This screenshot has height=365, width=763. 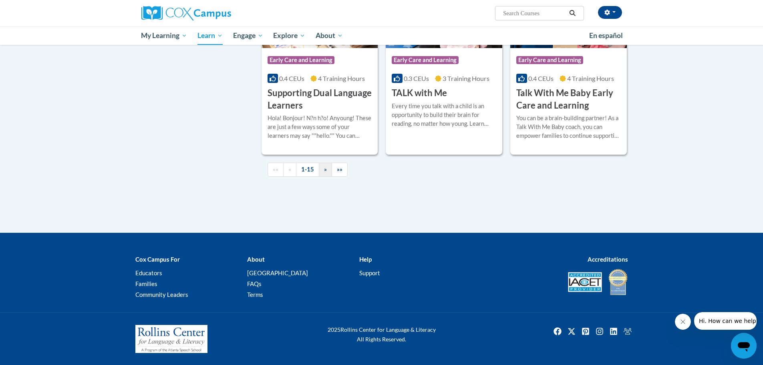 What do you see at coordinates (618, 282) in the screenshot?
I see `img: IDA® Accredited` at bounding box center [618, 282].